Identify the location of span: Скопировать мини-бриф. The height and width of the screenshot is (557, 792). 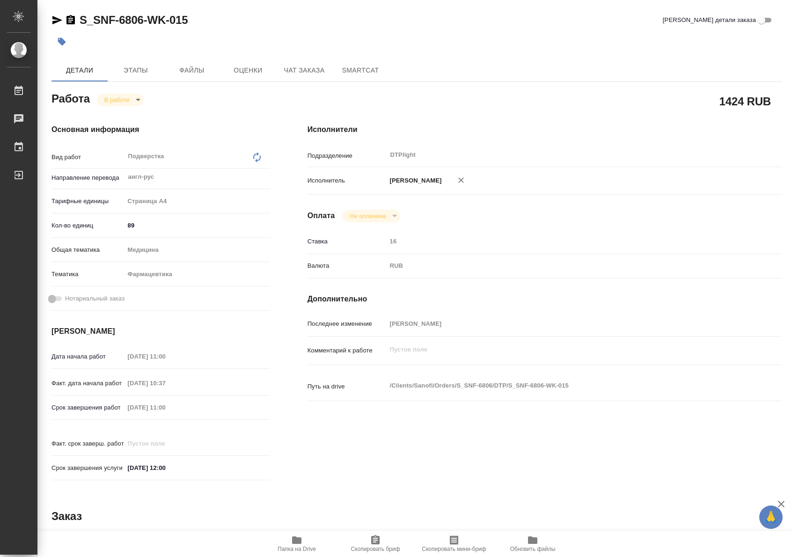
(453, 549).